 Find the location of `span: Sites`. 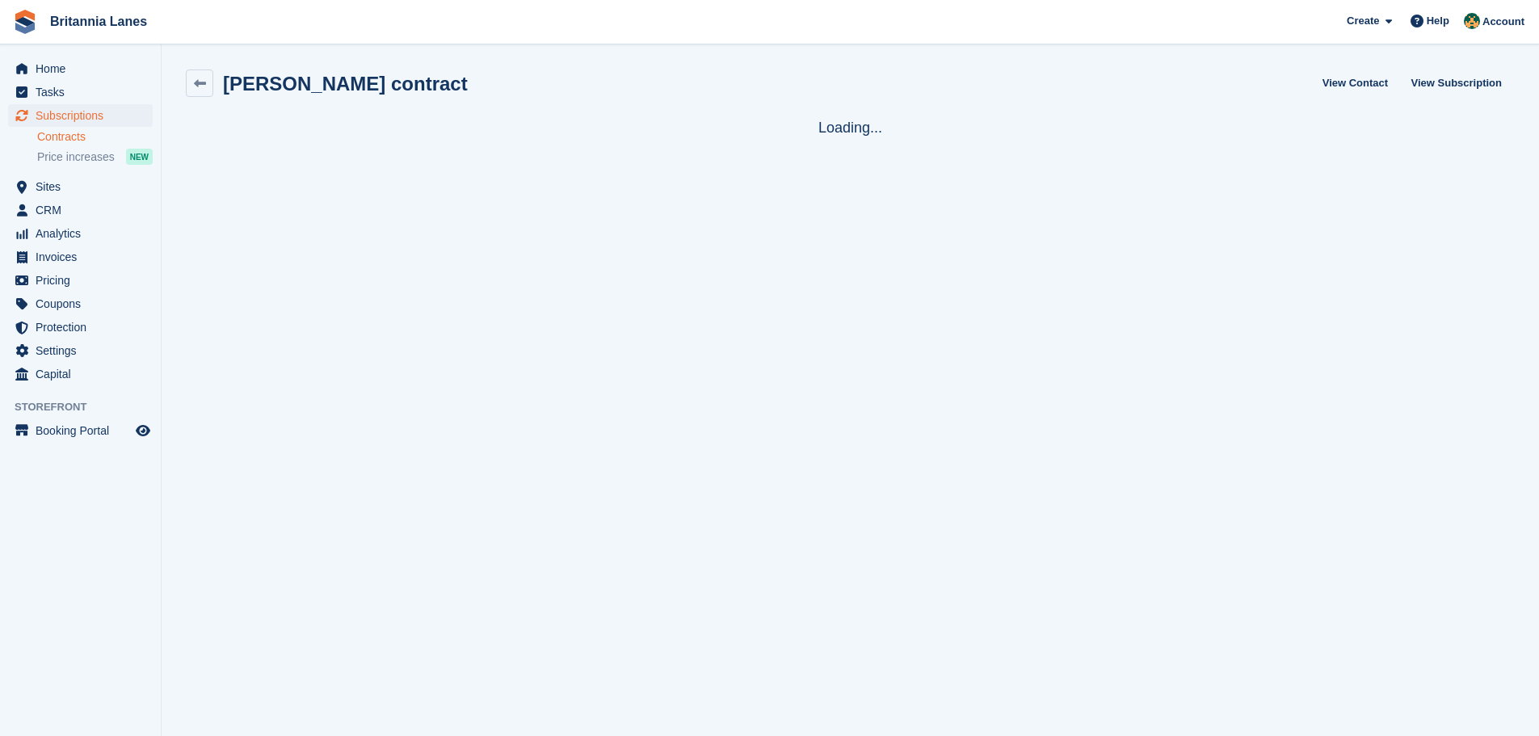

span: Sites is located at coordinates (84, 187).